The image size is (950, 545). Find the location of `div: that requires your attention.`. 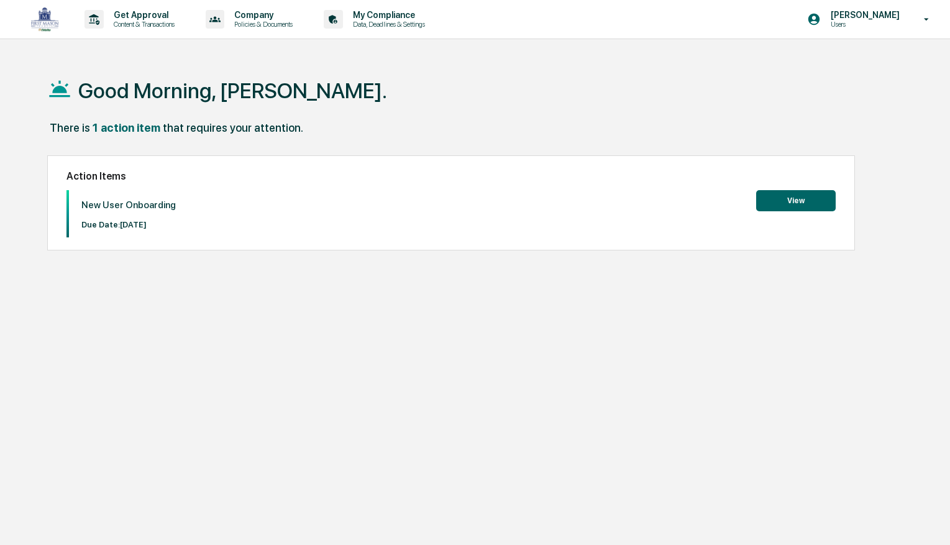

div: that requires your attention. is located at coordinates (233, 127).